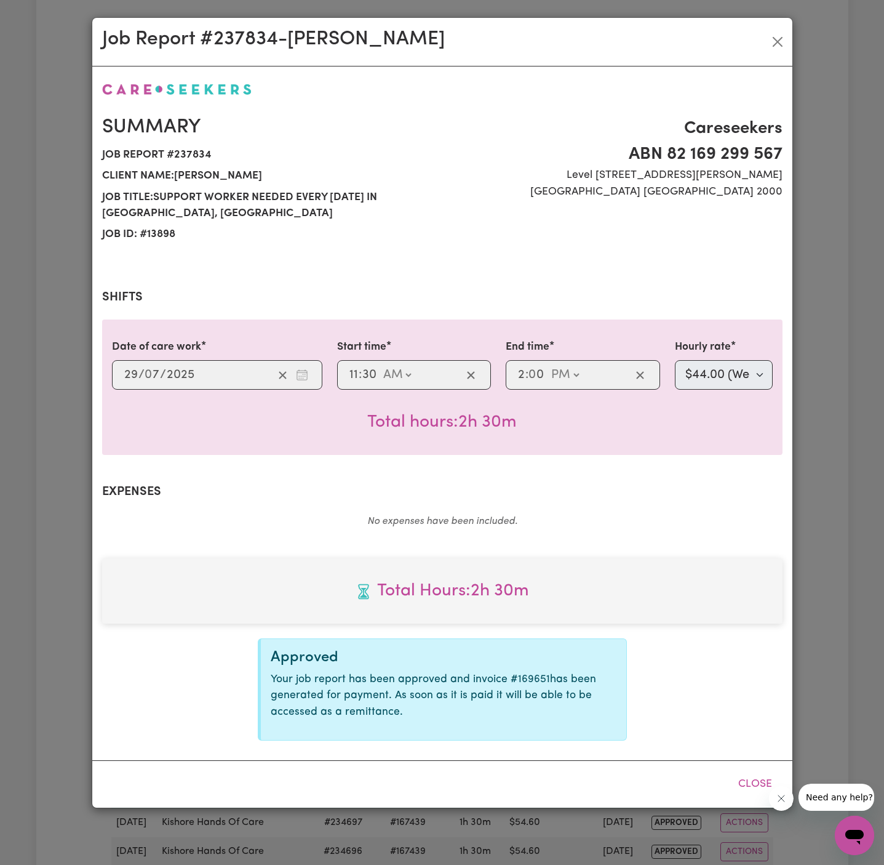 The width and height of the screenshot is (884, 865). I want to click on label: Hourly rate, so click(703, 347).